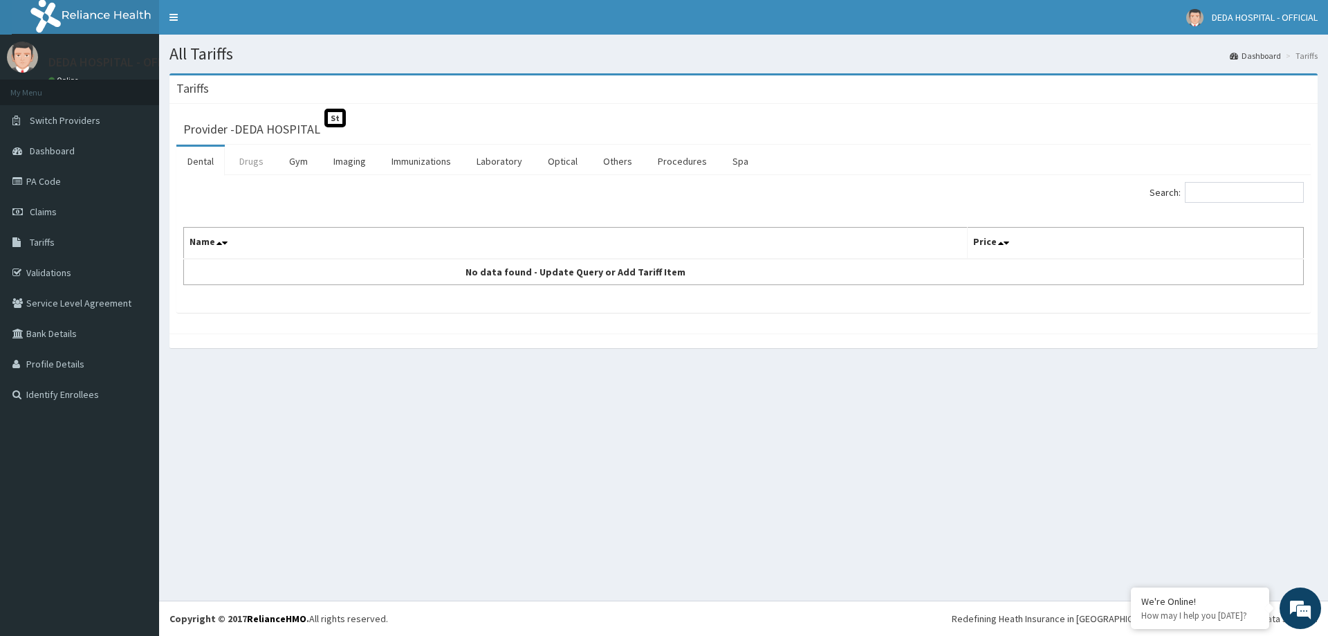 The height and width of the screenshot is (636, 1328). Describe the element at coordinates (1300, 55) in the screenshot. I see `li: Tariffs` at that location.